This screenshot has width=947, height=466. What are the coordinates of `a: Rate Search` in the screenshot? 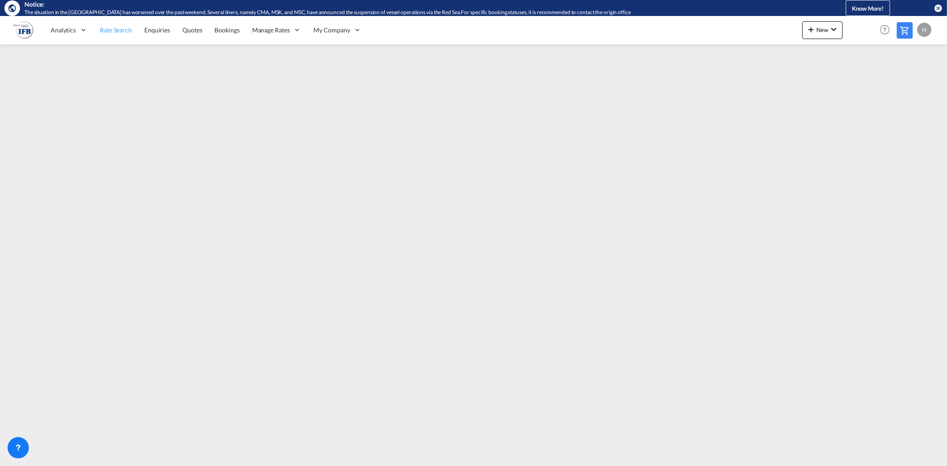 It's located at (116, 30).